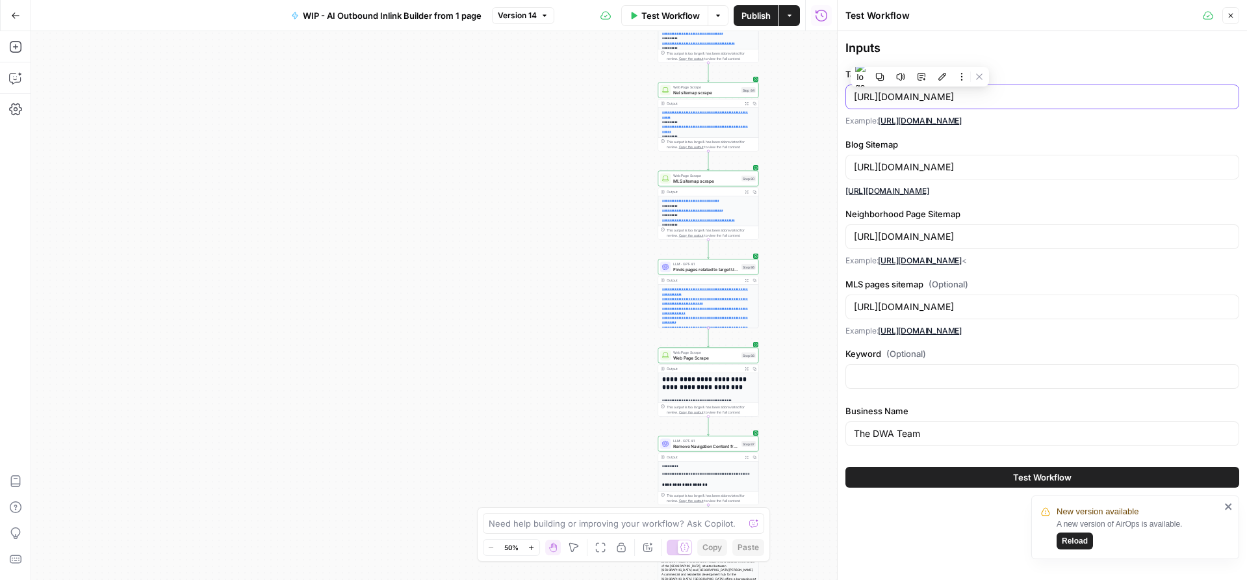  Describe the element at coordinates (1042, 167) in the screenshot. I see `input: Taylor Lucyk Group` at that location.